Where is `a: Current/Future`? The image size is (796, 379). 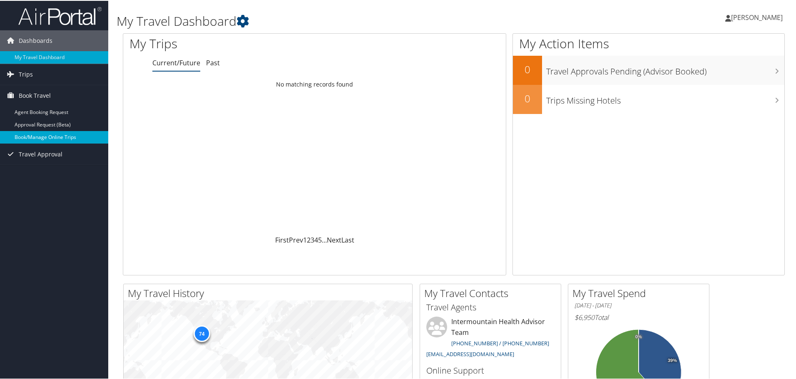 a: Current/Future is located at coordinates (176, 62).